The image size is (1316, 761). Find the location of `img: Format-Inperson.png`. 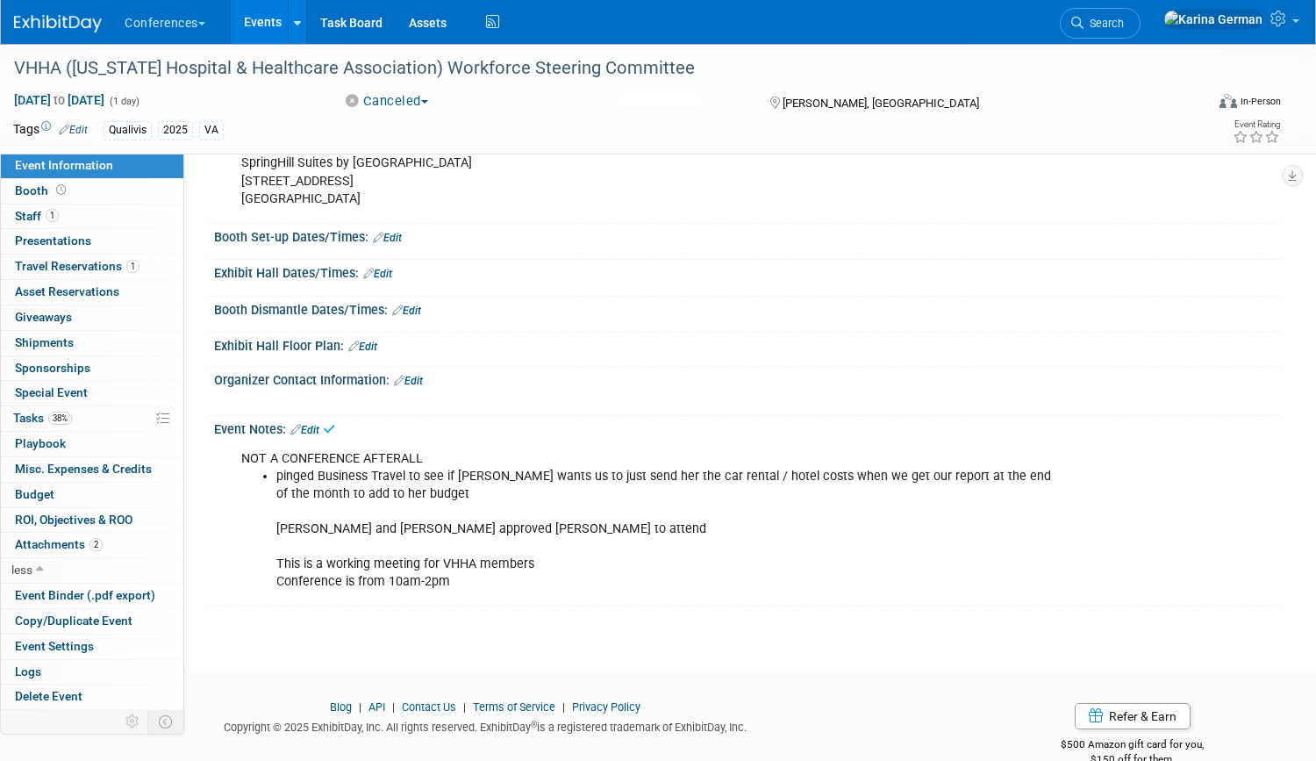

img: Format-Inperson.png is located at coordinates (1228, 101).